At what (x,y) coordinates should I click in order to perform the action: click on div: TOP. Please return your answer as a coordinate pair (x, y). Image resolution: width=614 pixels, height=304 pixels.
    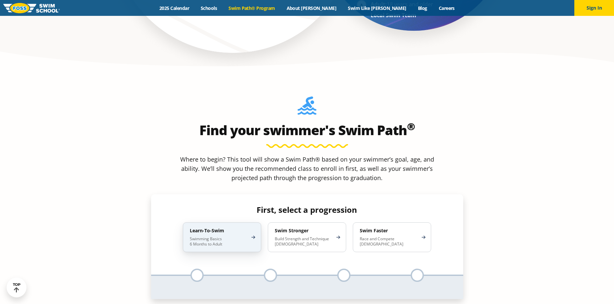
    Looking at the image, I should click on (17, 288).